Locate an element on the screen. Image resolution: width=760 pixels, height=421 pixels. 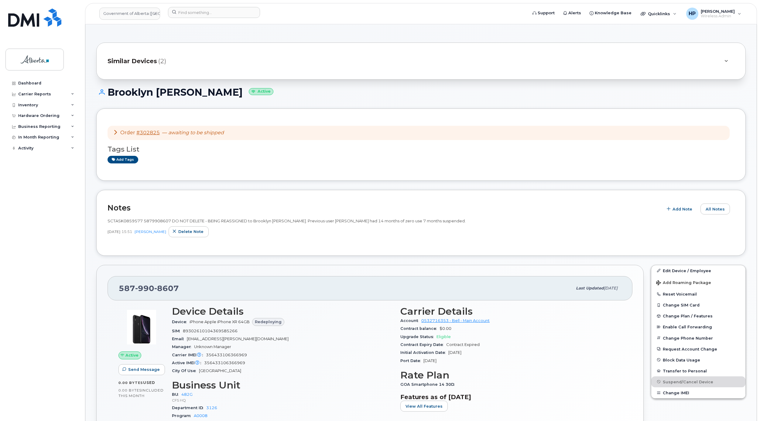
span: Order is located at coordinates (128, 132).